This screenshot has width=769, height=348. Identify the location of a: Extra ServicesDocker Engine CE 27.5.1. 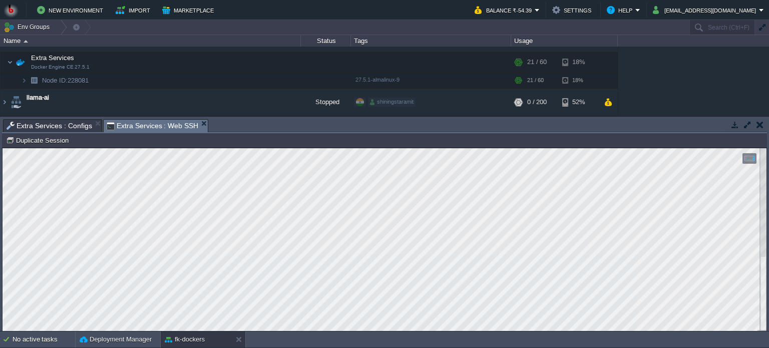
(53, 59).